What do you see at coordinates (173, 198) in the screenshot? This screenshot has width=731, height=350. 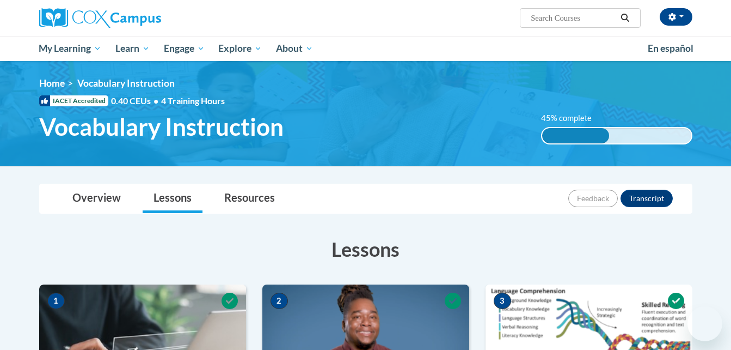 I see `a: Lessons` at bounding box center [173, 198].